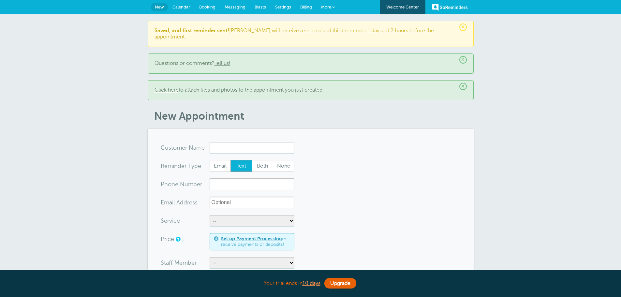 The height and width of the screenshot is (297, 621). I want to click on span: Blasts, so click(260, 7).